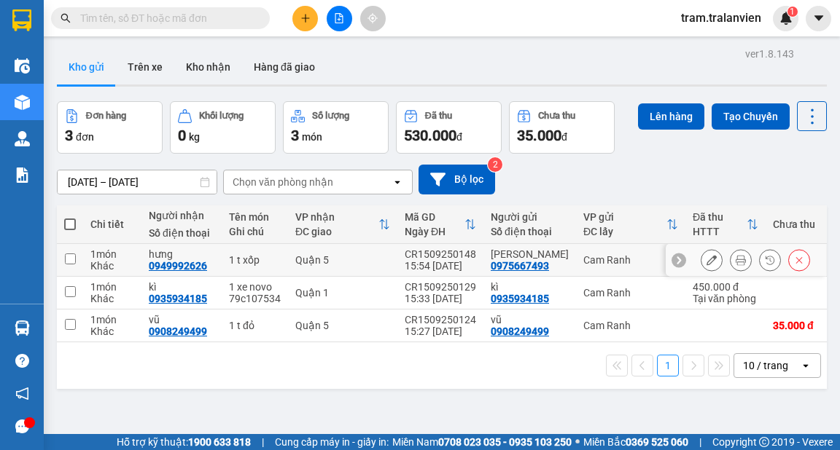 The width and height of the screenshot is (840, 450). I want to click on div: 1 t xốp, so click(254, 260).